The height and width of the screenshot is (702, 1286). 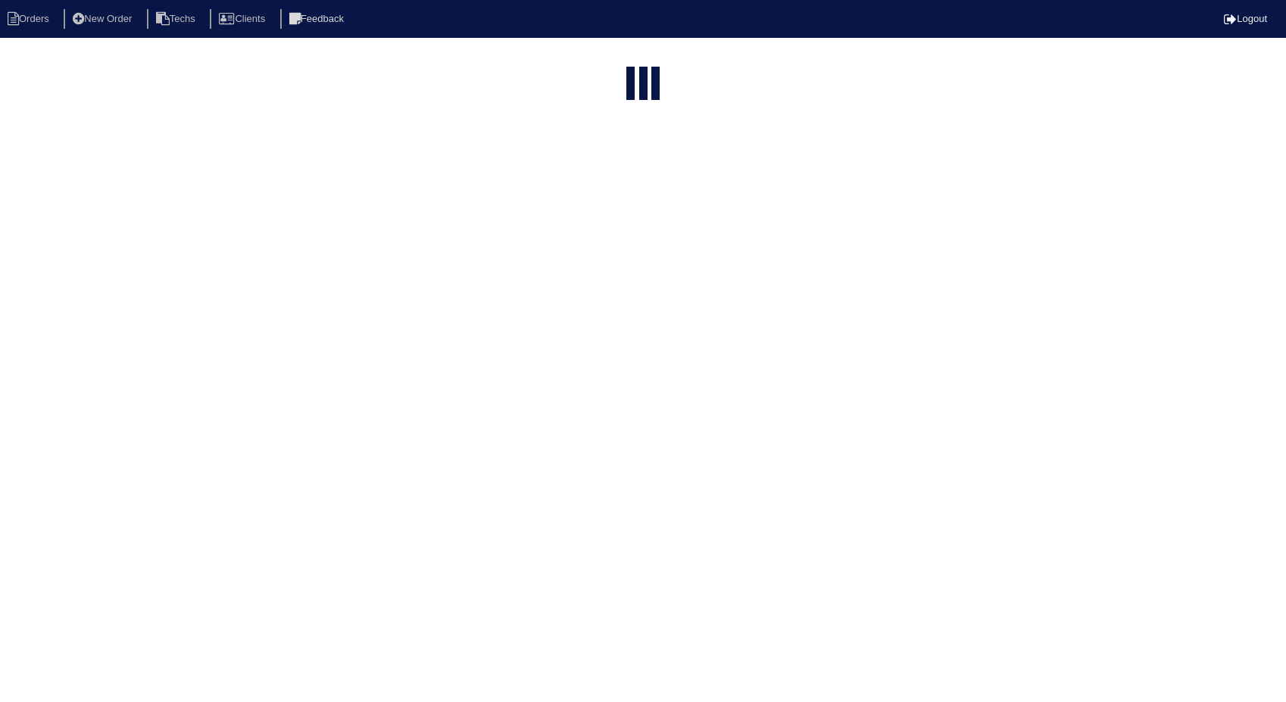 What do you see at coordinates (243, 18) in the screenshot?
I see `a: Clients` at bounding box center [243, 18].